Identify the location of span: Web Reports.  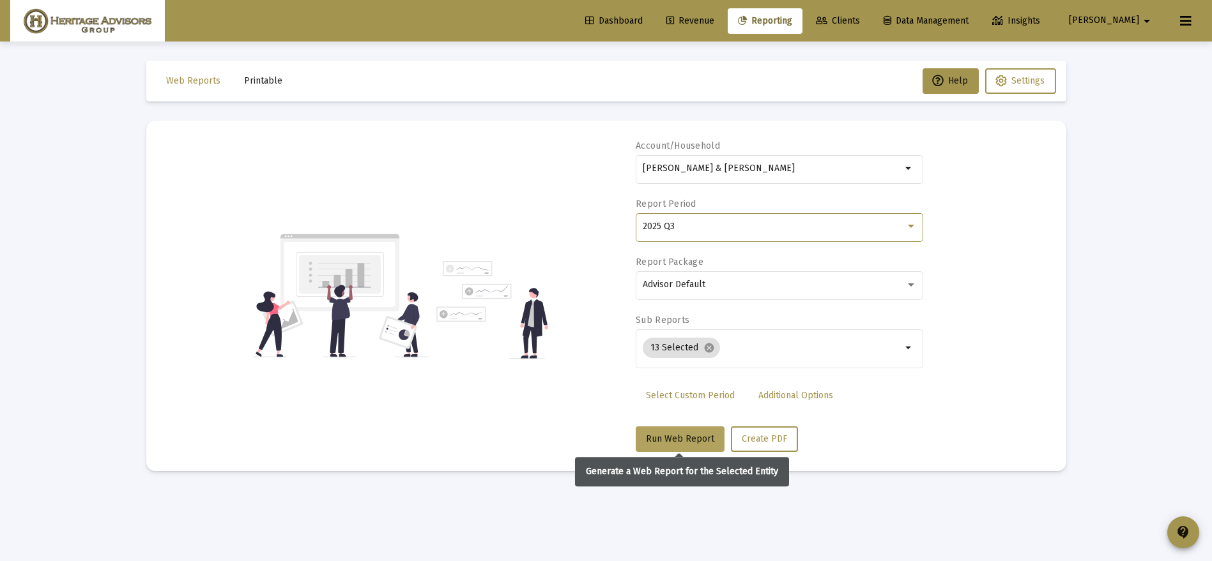
(194, 80).